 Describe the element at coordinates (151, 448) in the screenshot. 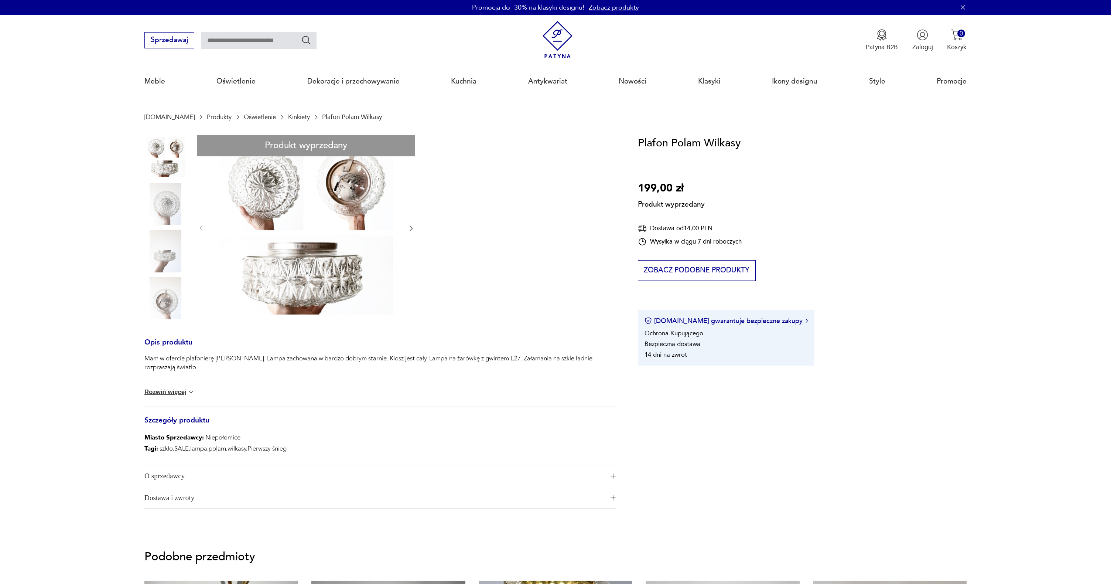

I see `b: Tagi:` at that location.